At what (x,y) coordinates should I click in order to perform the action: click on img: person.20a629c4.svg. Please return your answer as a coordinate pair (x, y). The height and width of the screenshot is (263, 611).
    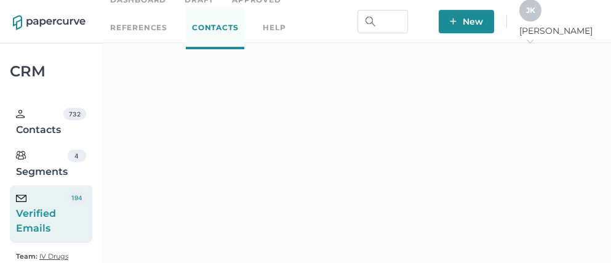
    Looking at the image, I should click on (20, 114).